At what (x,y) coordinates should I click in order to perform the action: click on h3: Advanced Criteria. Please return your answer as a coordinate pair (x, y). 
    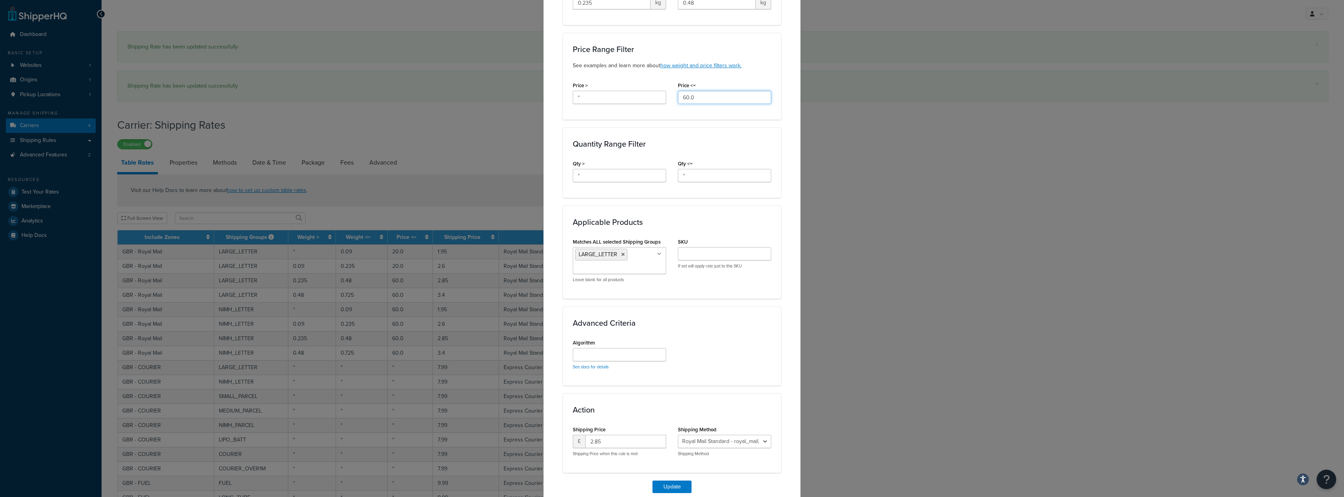
    Looking at the image, I should click on (672, 323).